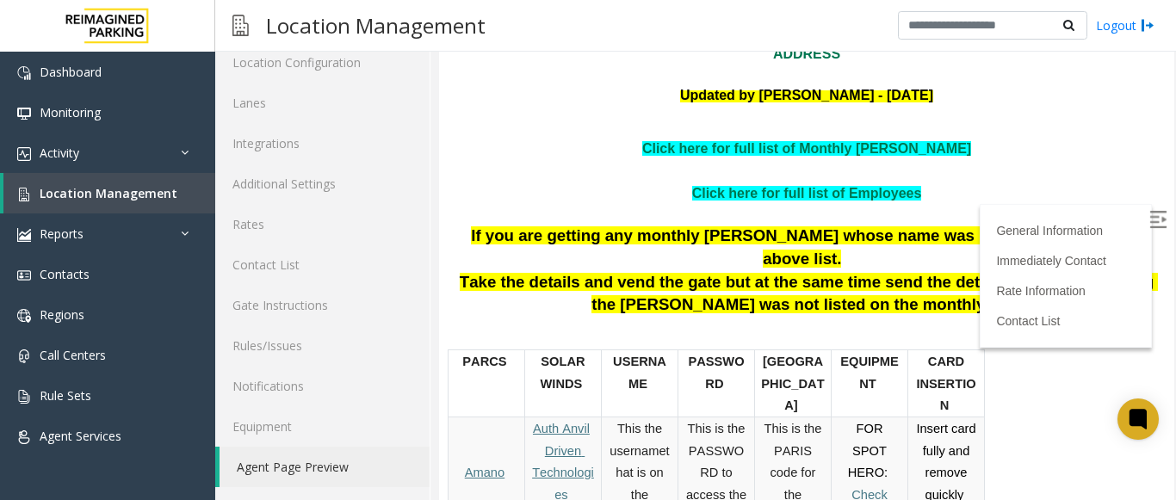 The height and width of the screenshot is (500, 1176). I want to click on span: This is the PASSWORD to access the server, so click(279, 435).